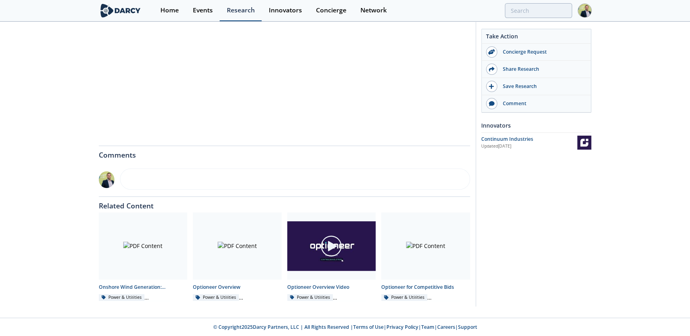  What do you see at coordinates (426, 287) in the screenshot?
I see `div: Optioneer for Competitive Bids` at bounding box center [426, 287].